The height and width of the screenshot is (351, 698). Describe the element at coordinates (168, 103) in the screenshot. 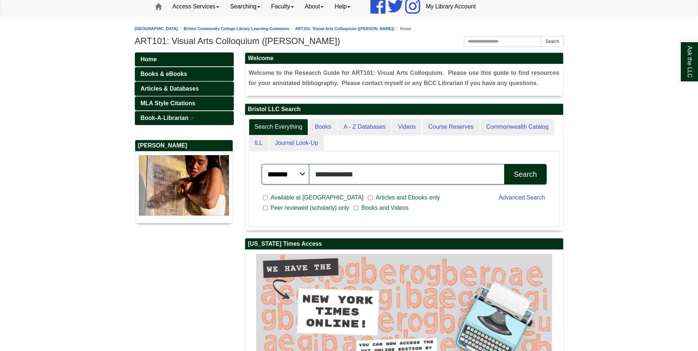

I see `span: MLA Style Citations` at that location.